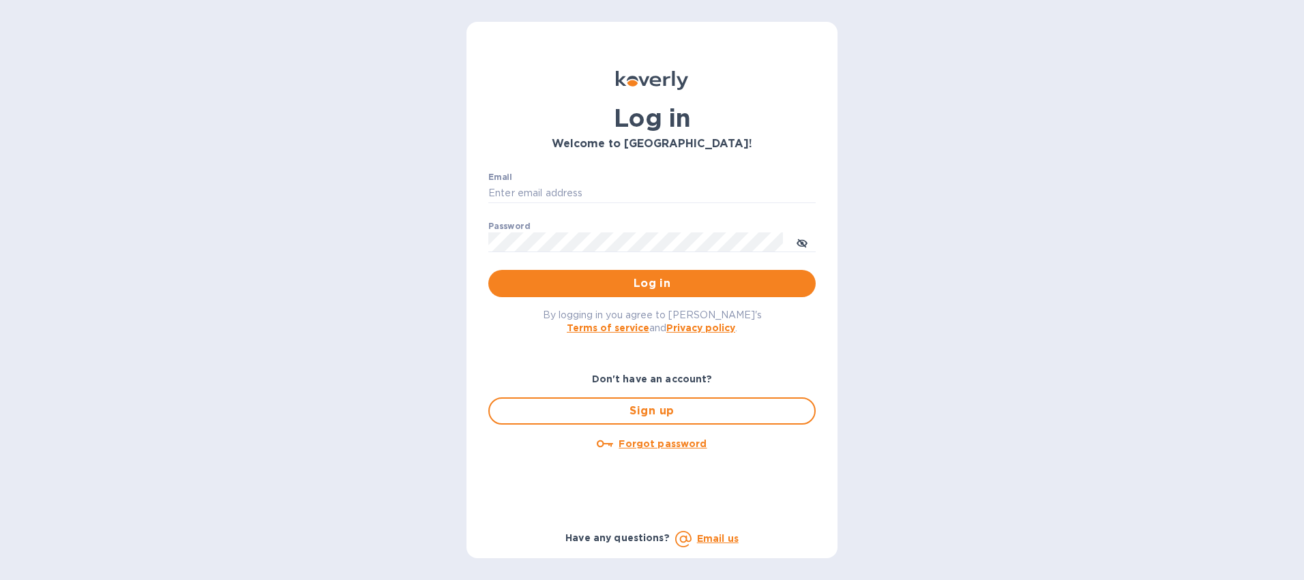 The image size is (1304, 580). What do you see at coordinates (509, 226) in the screenshot?
I see `label: Password` at bounding box center [509, 226].